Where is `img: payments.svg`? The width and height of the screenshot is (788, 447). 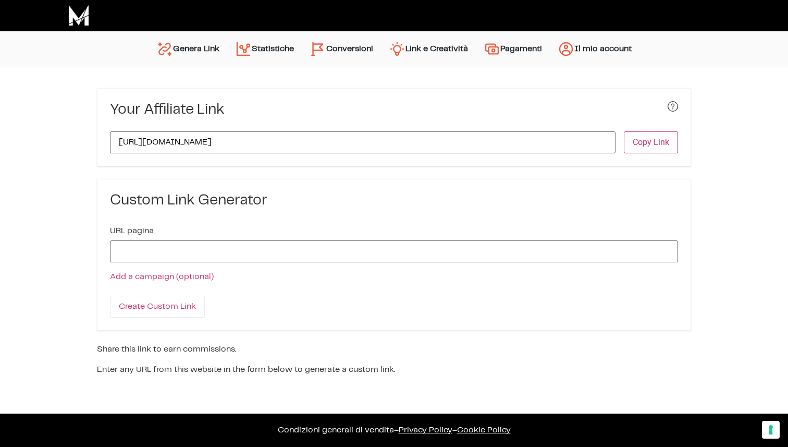 img: payments.svg is located at coordinates (492, 49).